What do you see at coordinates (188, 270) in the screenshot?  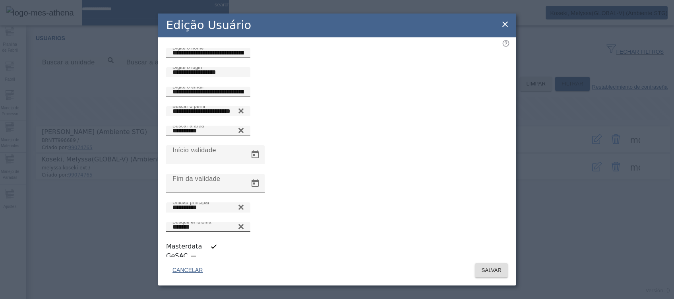 I see `span: CANCELAR` at bounding box center [188, 270].